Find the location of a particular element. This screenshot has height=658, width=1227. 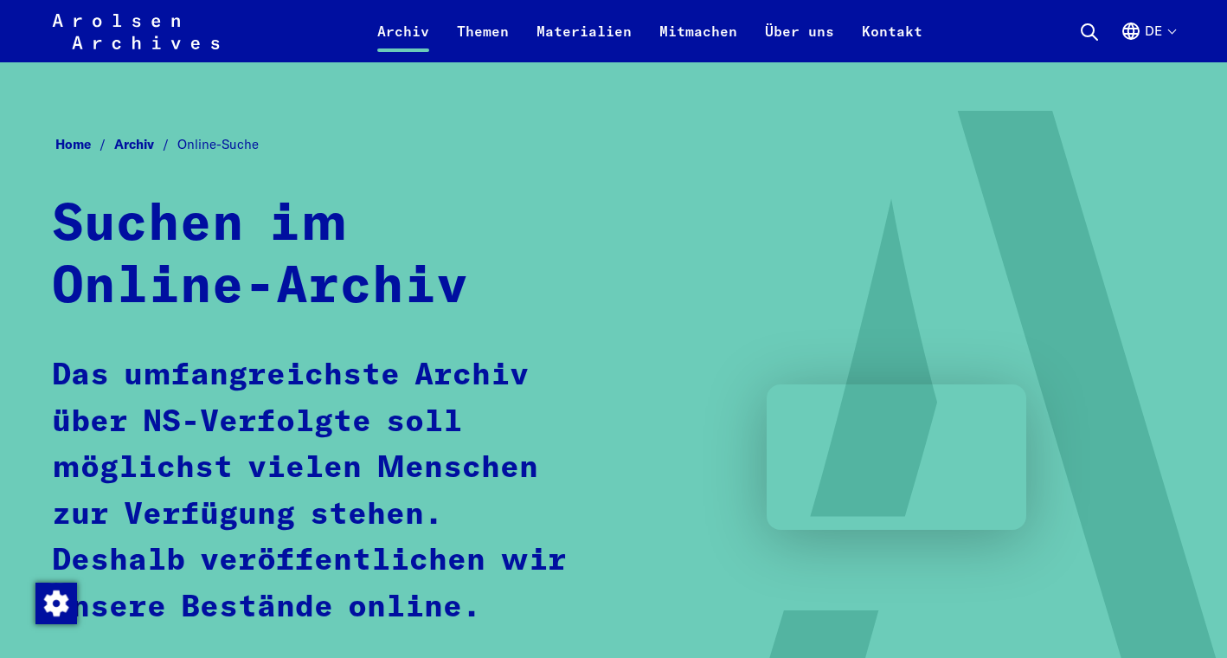

a: Themen is located at coordinates (483, 42).